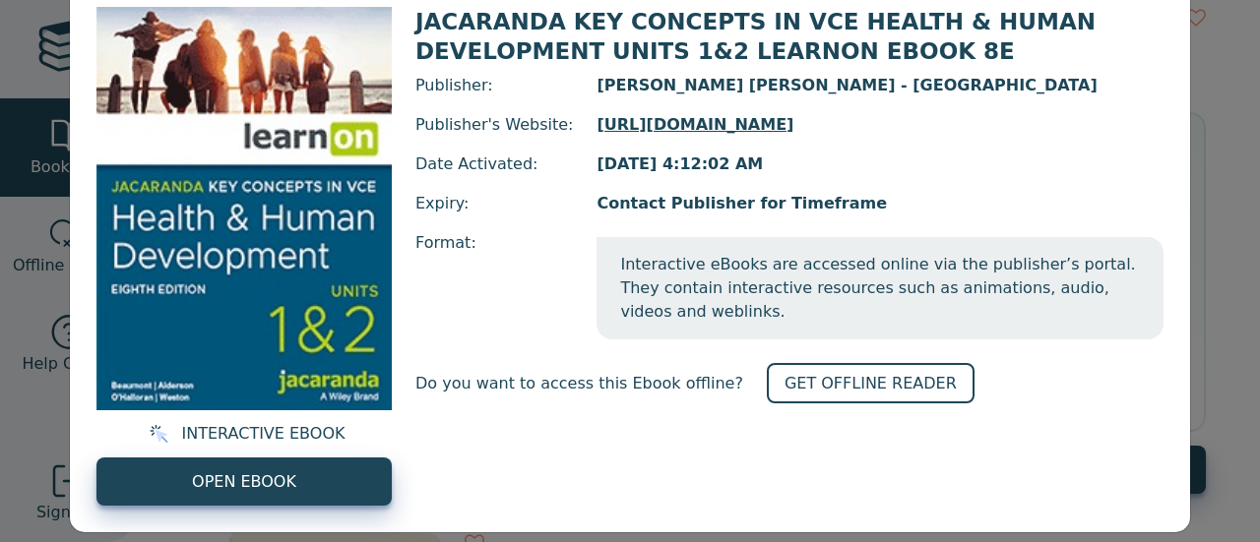 The width and height of the screenshot is (1260, 542). What do you see at coordinates (880, 288) in the screenshot?
I see `span: Interactive eBooks are accessed online via the publisher’s portal. They contain interactive resou...` at bounding box center [880, 288].